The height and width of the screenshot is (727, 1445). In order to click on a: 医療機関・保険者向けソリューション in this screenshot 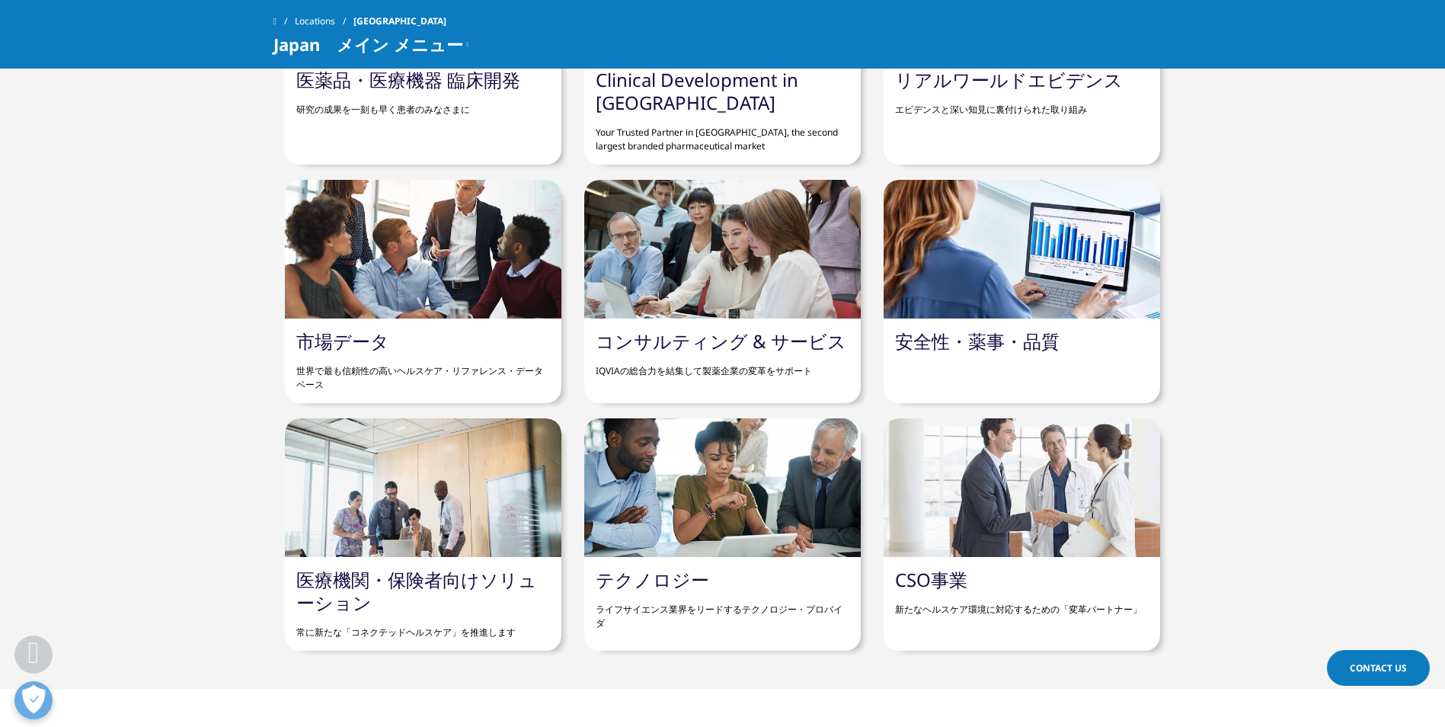, I will do `click(417, 590)`.